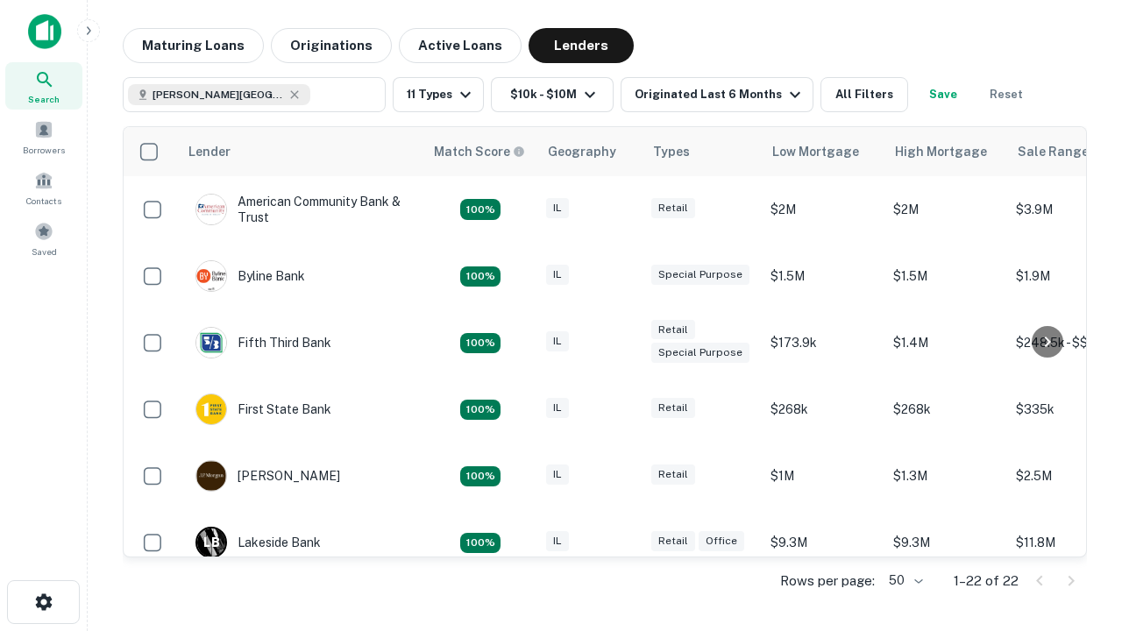 This screenshot has height=631, width=1122. What do you see at coordinates (590, 152) in the screenshot?
I see `th: Geography` at bounding box center [590, 152].